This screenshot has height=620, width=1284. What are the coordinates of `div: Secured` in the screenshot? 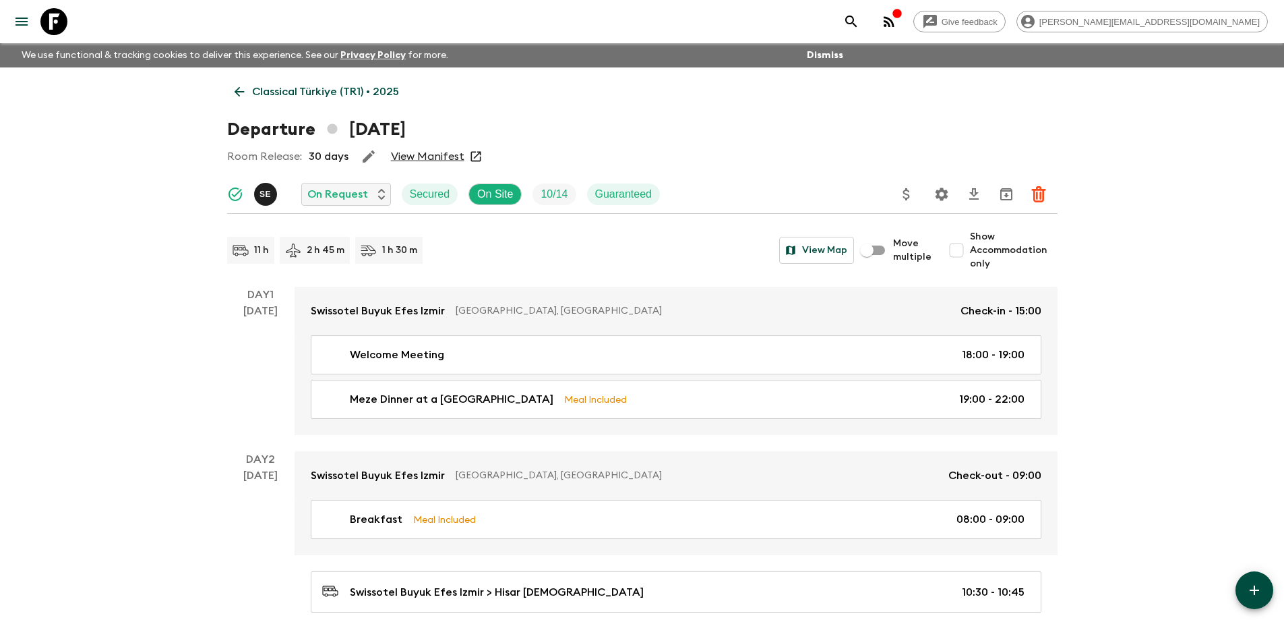 It's located at (430, 194).